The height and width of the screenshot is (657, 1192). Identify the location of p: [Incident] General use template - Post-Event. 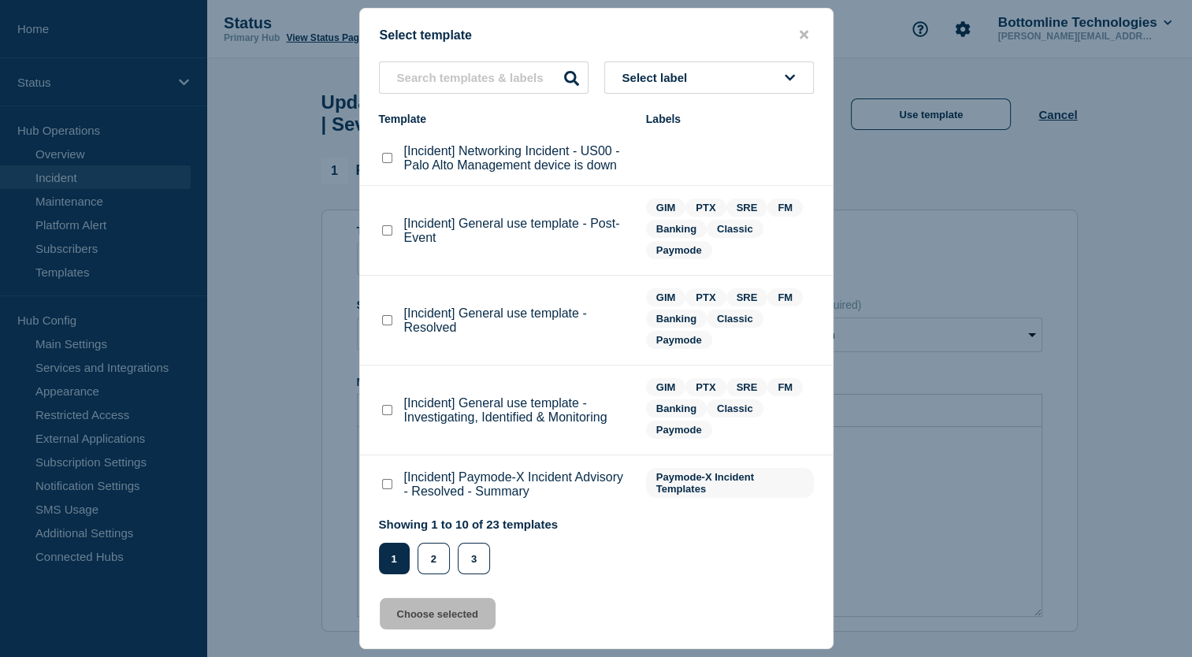
(517, 231).